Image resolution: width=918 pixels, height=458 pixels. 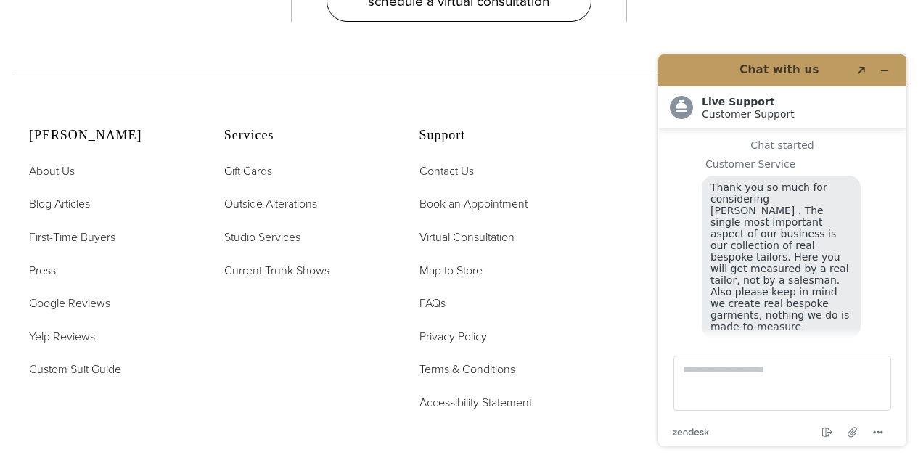 What do you see at coordinates (475, 403) in the screenshot?
I see `a: Accessibility Statement` at bounding box center [475, 403].